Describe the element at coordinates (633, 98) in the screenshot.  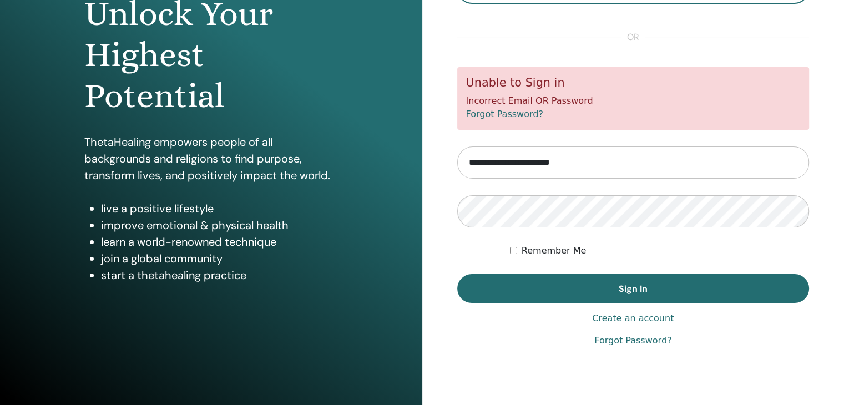
I see `div: Incorrect Email OR Password` at that location.